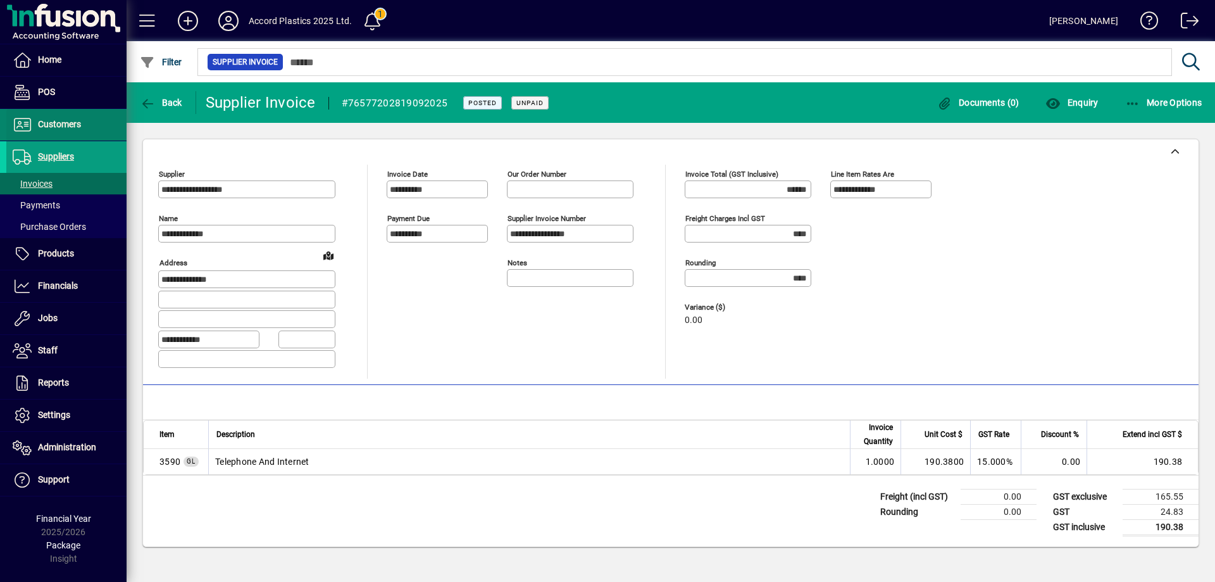 The width and height of the screenshot is (1215, 582). Describe the element at coordinates (229, 21) in the screenshot. I see `button: Profile` at that location.